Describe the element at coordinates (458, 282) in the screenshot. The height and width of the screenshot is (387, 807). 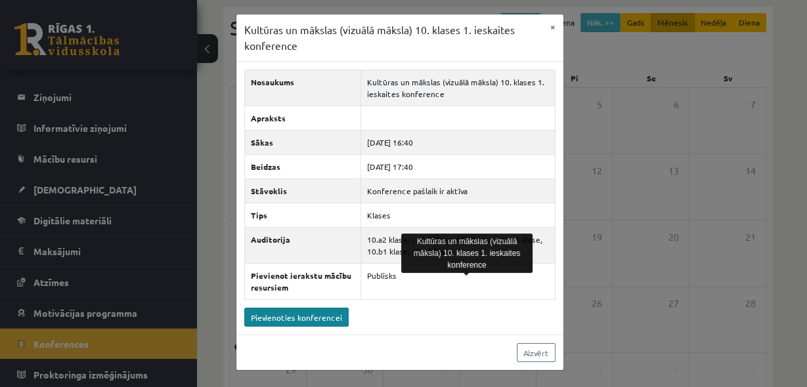
I see `td: Publisks` at that location.